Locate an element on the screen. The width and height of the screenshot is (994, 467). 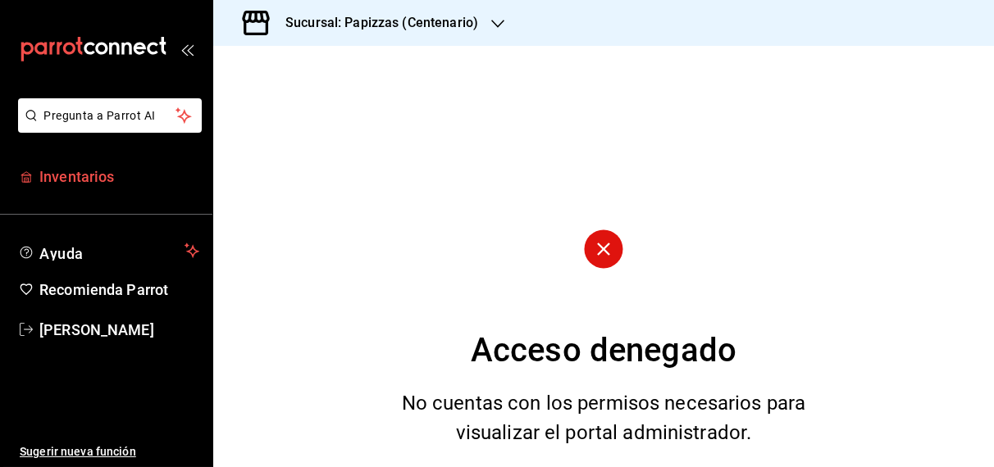
span: Ayuda is located at coordinates (108, 251).